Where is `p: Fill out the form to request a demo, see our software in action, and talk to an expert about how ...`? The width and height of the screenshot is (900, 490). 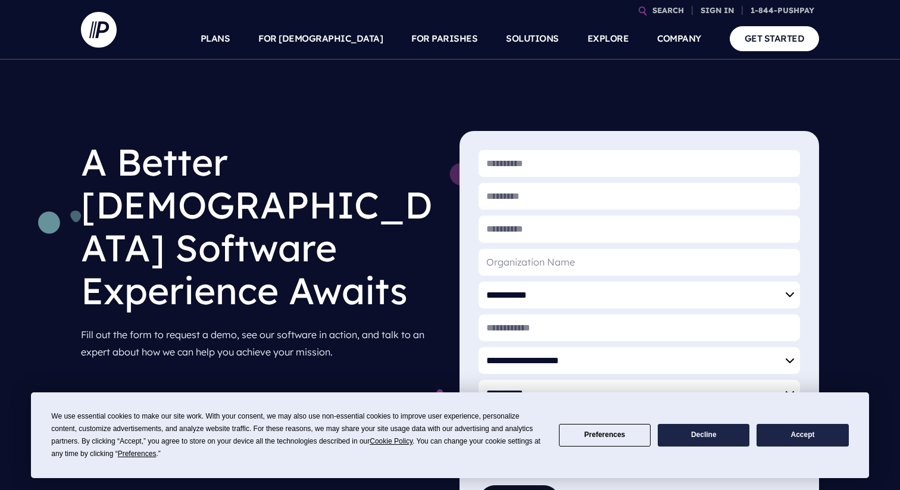 p: Fill out the form to request a demo, see our software in action, and talk to an expert about how ... is located at coordinates (261, 343).